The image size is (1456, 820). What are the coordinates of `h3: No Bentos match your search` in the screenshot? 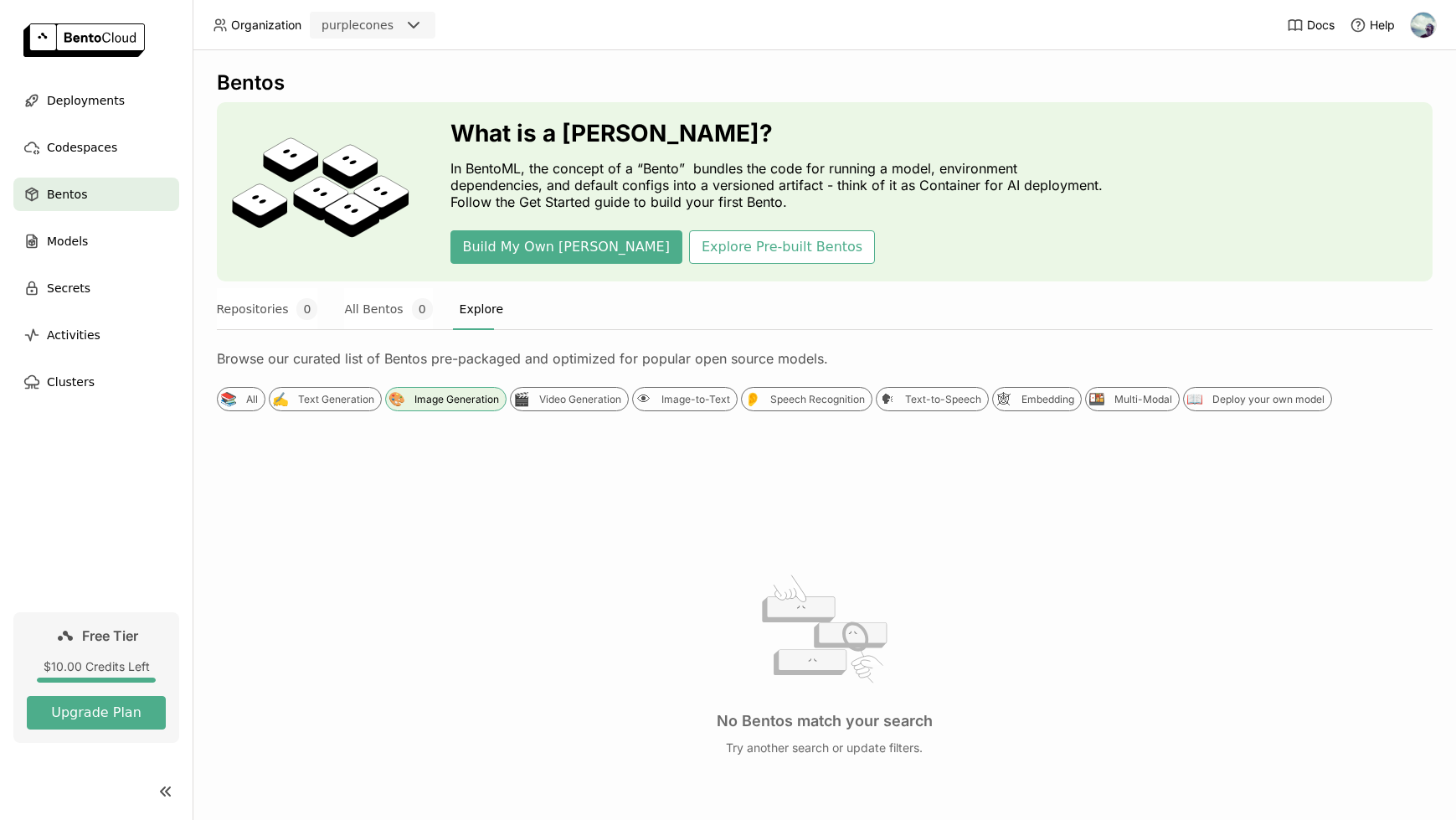 It's located at (825, 720).